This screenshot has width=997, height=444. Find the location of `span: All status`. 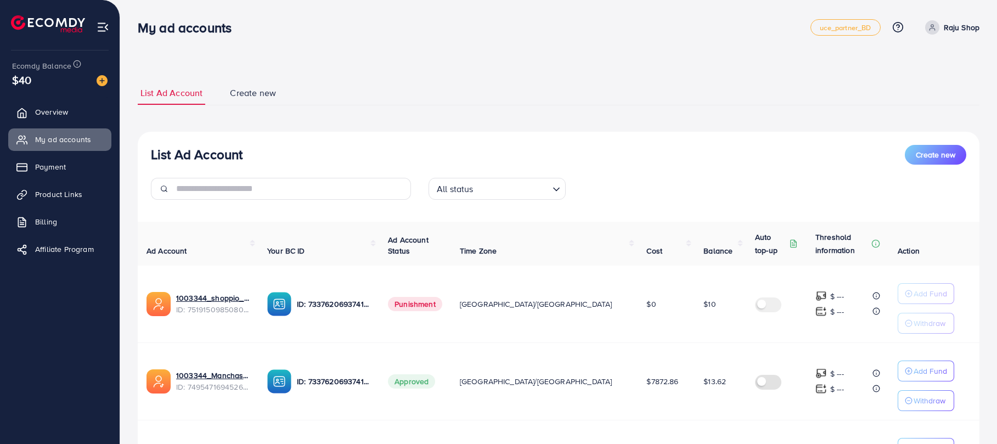

span: All status is located at coordinates (455, 189).